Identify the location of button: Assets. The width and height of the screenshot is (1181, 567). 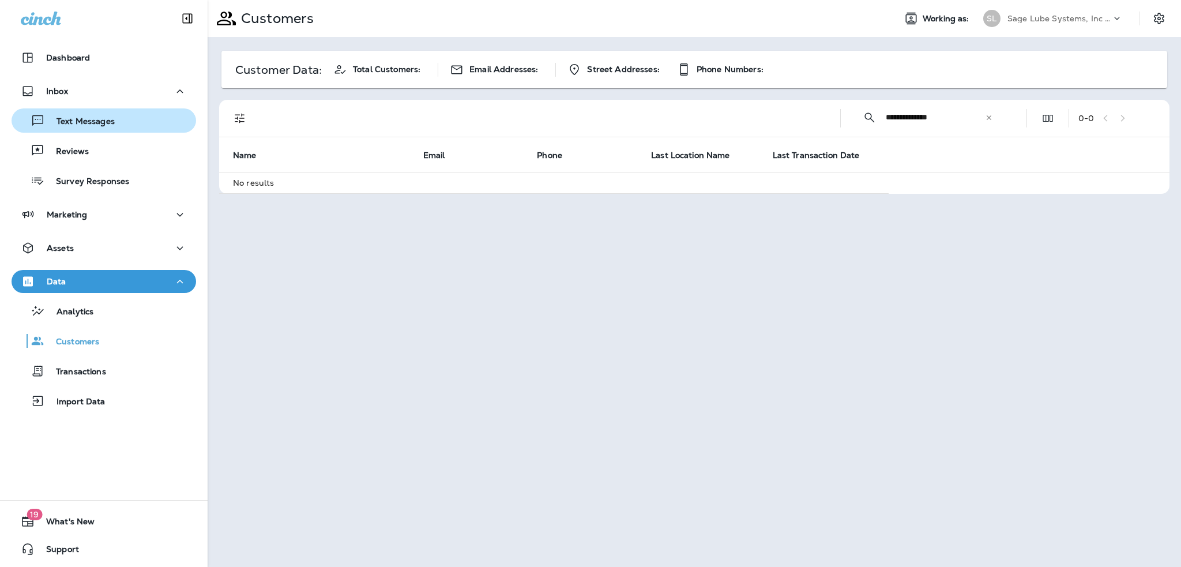
(104, 248).